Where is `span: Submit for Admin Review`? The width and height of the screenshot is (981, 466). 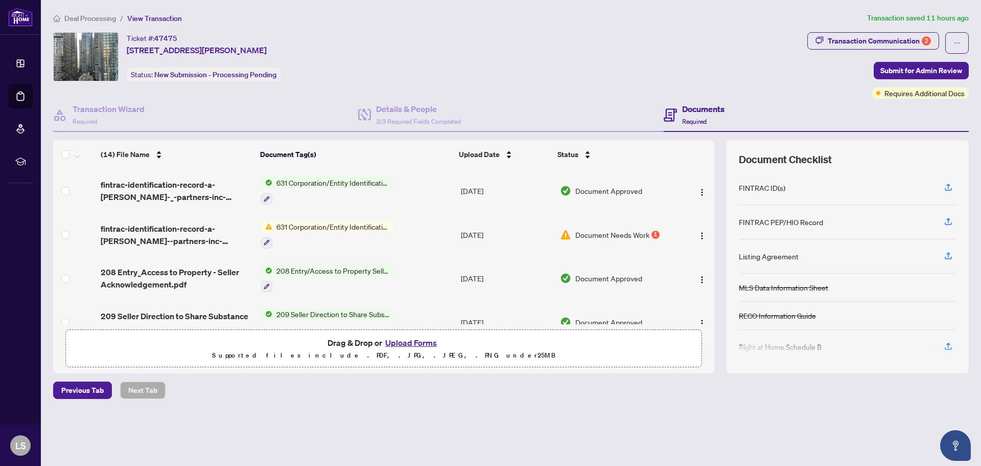 span: Submit for Admin Review is located at coordinates (921, 71).